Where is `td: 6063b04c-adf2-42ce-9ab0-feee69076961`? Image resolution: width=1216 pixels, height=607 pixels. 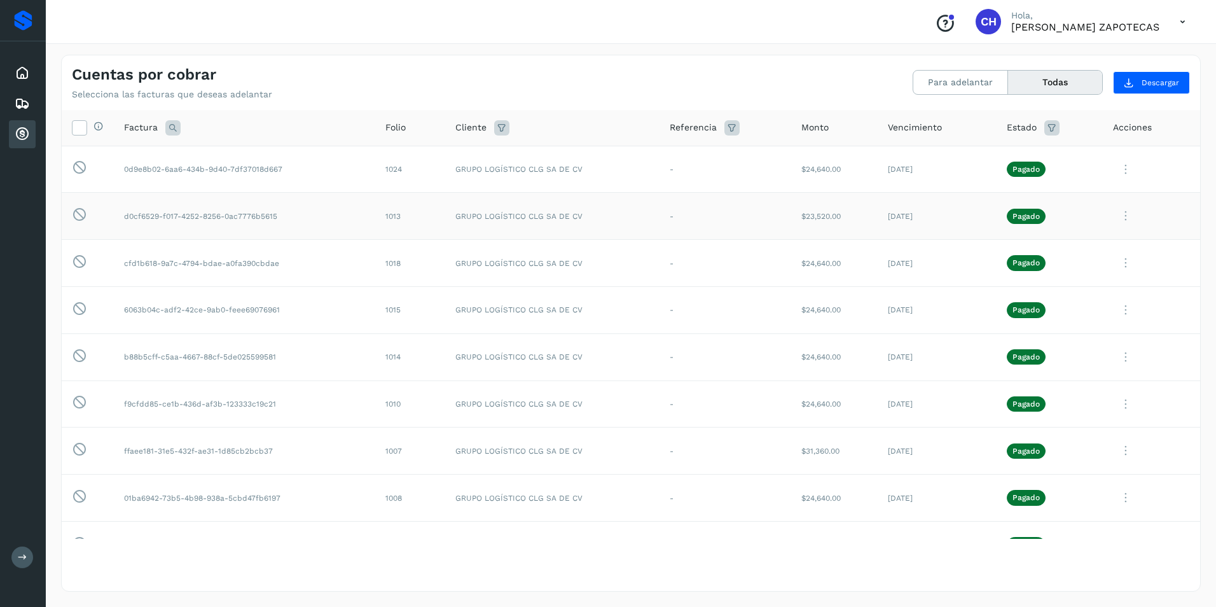 td: 6063b04c-adf2-42ce-9ab0-feee69076961 is located at coordinates (244, 310).